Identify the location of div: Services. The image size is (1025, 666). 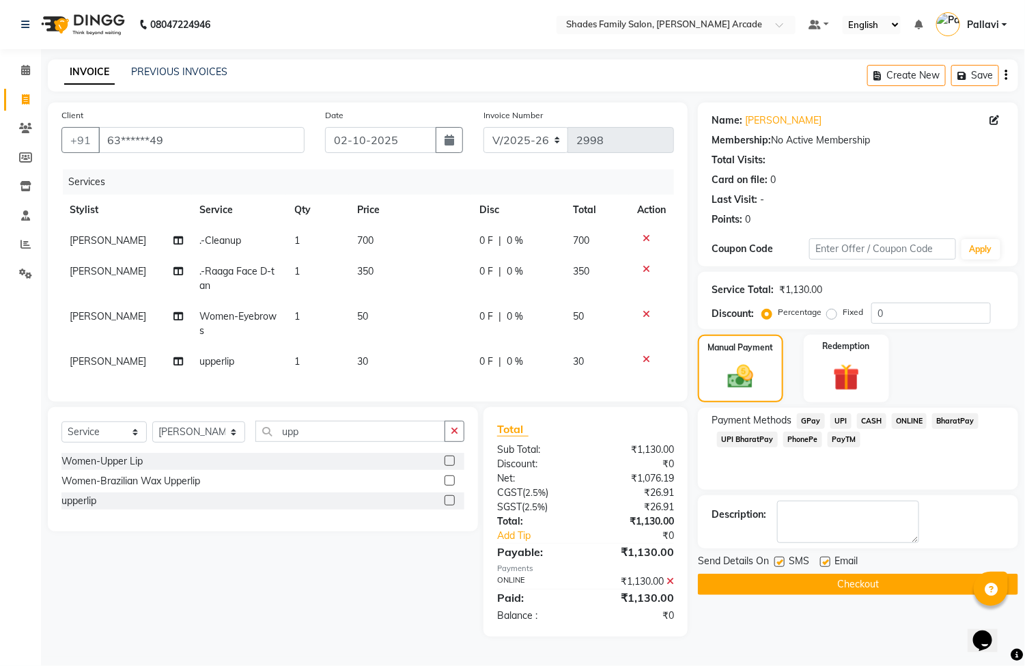
(374, 182).